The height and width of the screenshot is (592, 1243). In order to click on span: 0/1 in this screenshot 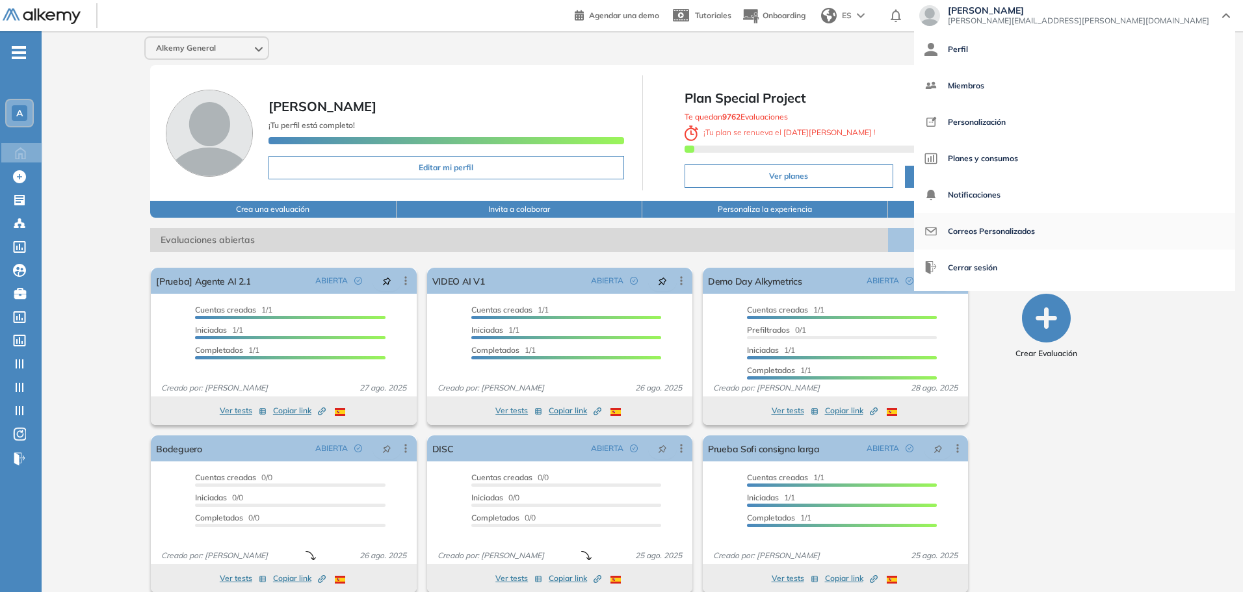, I will do `click(777, 330)`.